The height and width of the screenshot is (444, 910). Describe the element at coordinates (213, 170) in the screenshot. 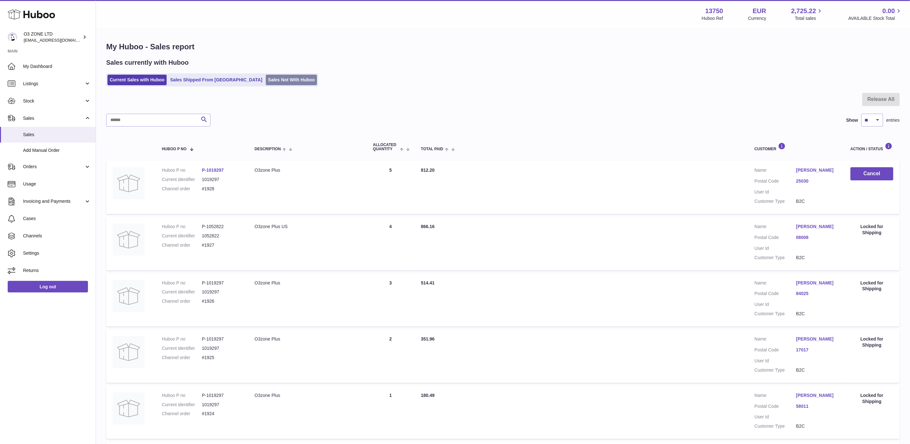

I see `a: P-1019297` at that location.